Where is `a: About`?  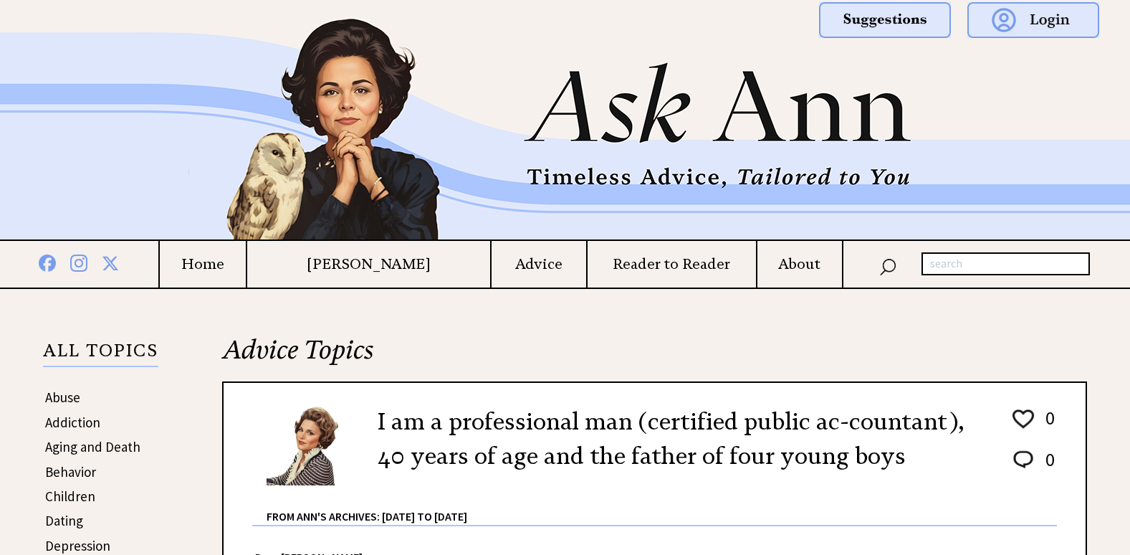
a: About is located at coordinates (800, 264).